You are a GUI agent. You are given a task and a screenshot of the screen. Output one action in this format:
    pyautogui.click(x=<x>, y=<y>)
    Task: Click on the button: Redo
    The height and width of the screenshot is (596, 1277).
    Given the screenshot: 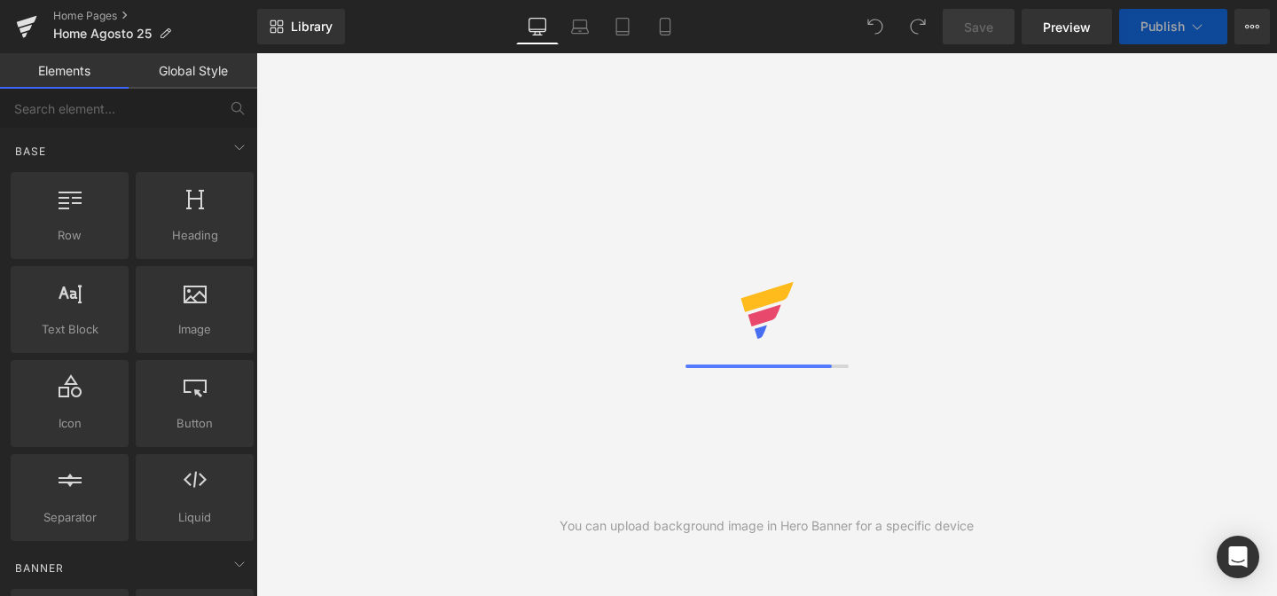 What is the action you would take?
    pyautogui.click(x=918, y=27)
    